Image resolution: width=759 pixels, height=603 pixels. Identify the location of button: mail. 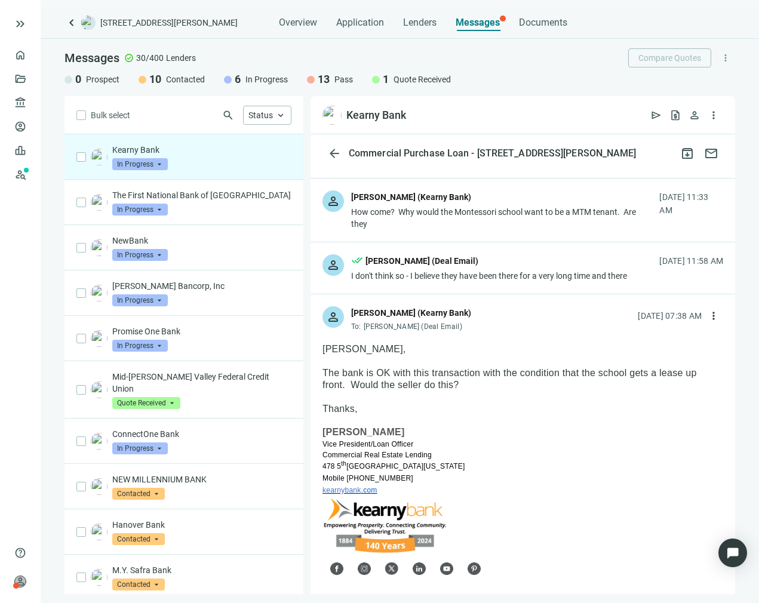
(711, 153).